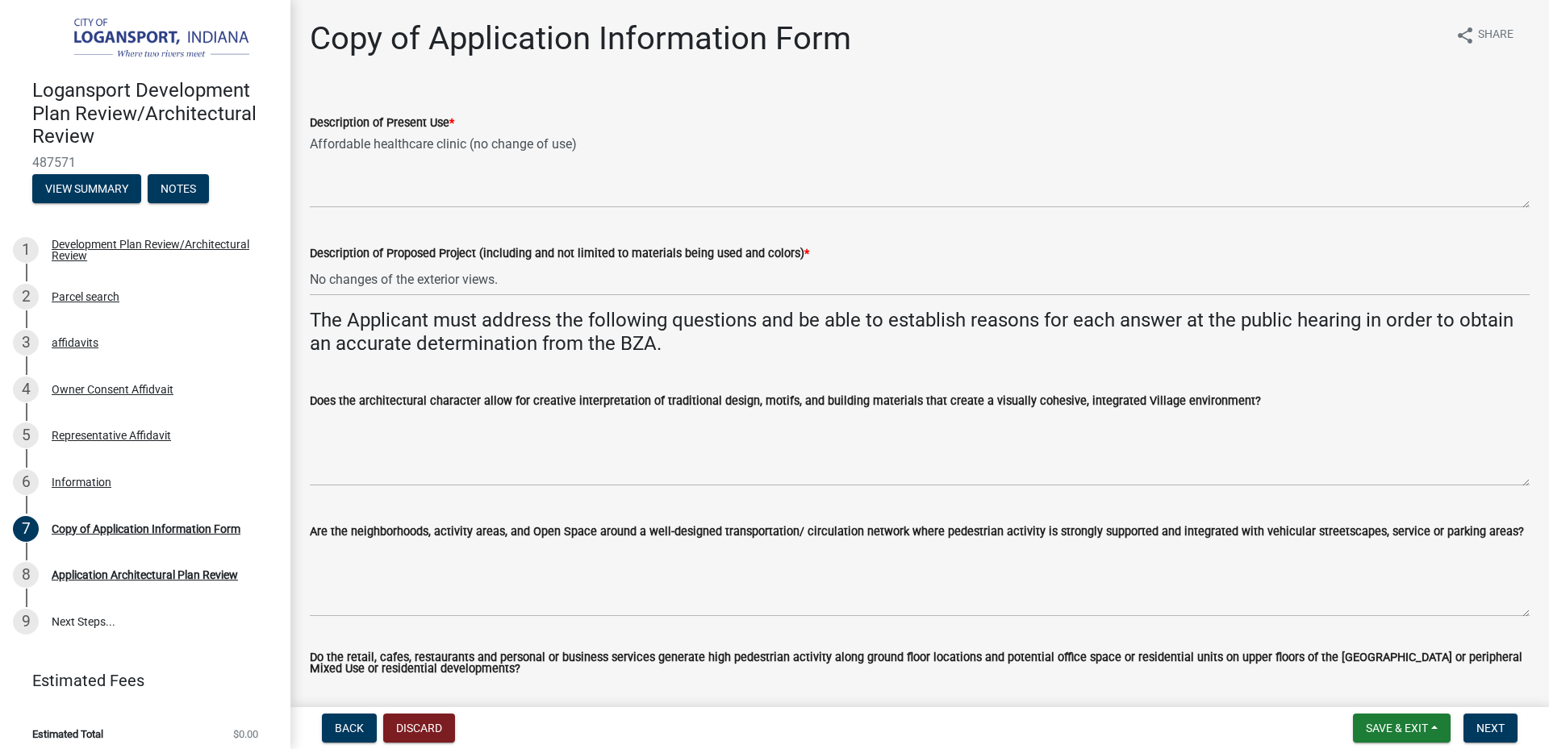 The image size is (1549, 749). What do you see at coordinates (920, 664) in the screenshot?
I see `label: Do the retail, cafes, restaurants and personal or business services generate high pedestrian acti...` at bounding box center [920, 664].